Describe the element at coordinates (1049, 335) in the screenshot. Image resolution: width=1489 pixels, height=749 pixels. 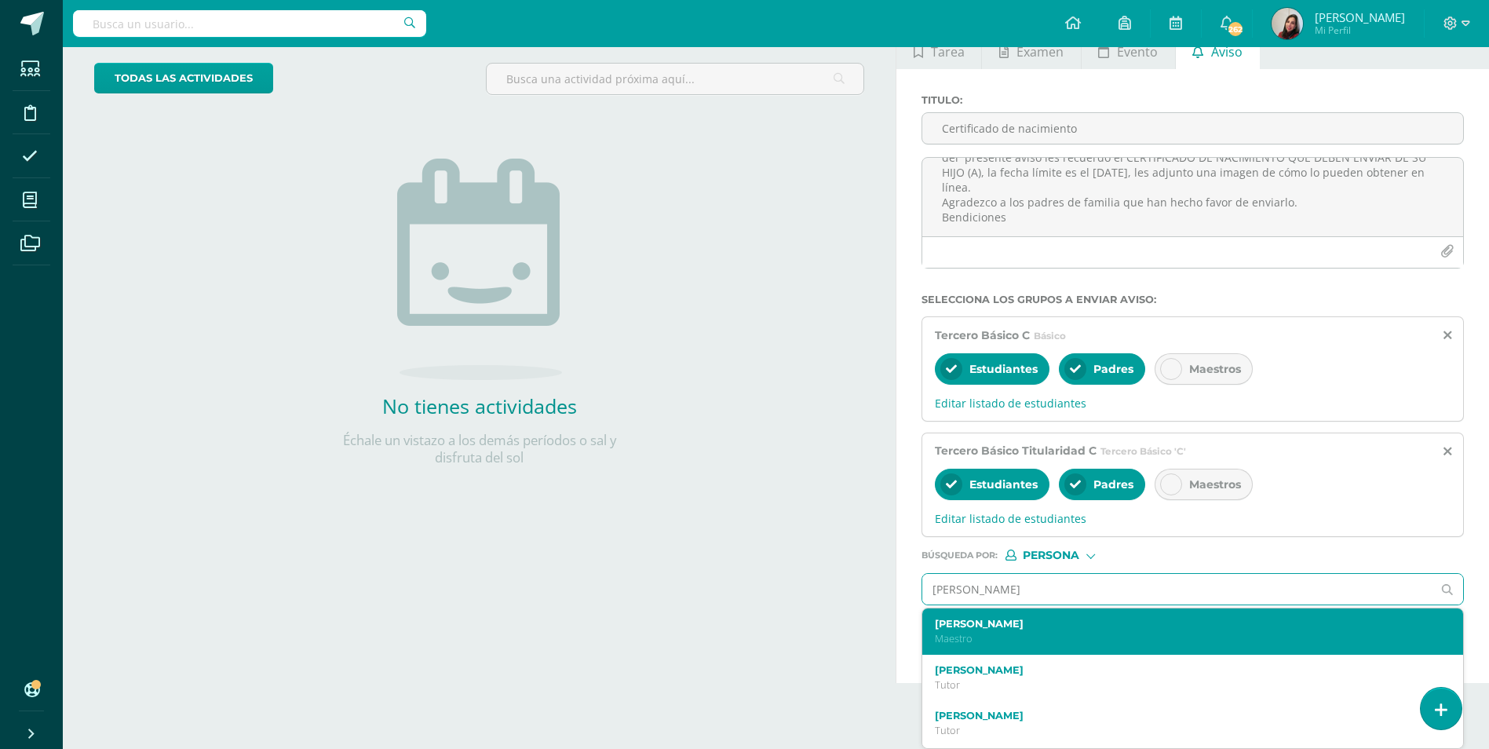
I see `span: Básico` at that location.